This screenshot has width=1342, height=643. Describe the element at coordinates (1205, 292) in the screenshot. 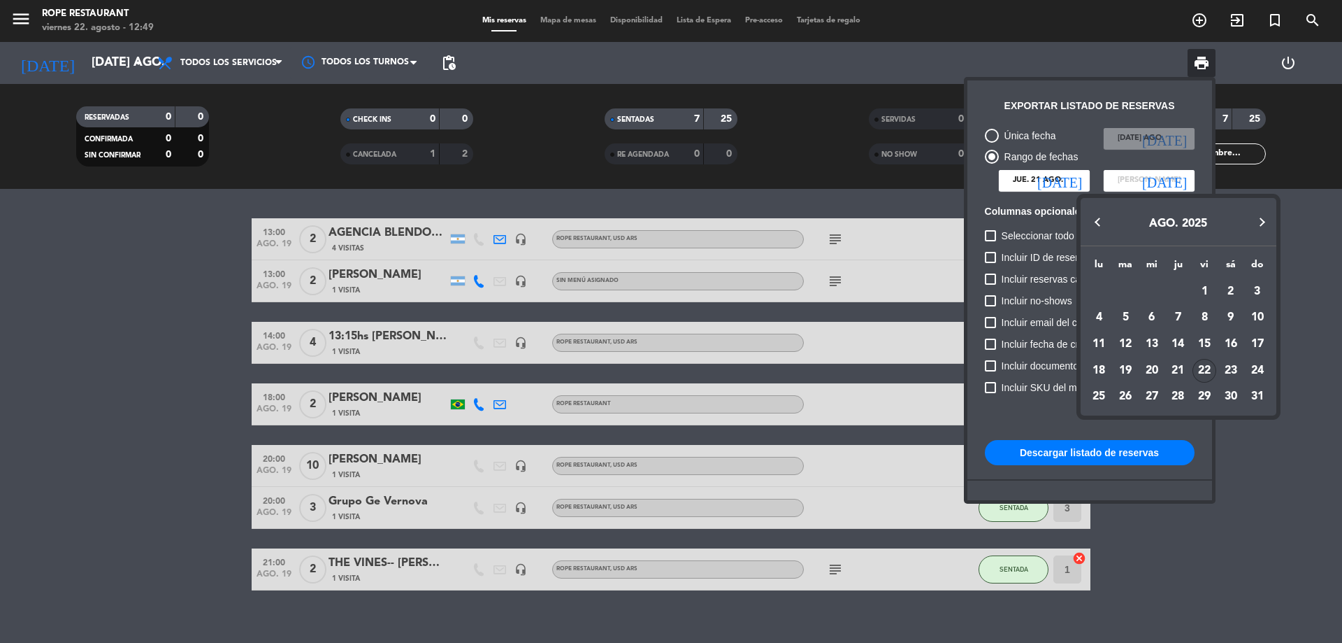

I see `div: 1` at that location.